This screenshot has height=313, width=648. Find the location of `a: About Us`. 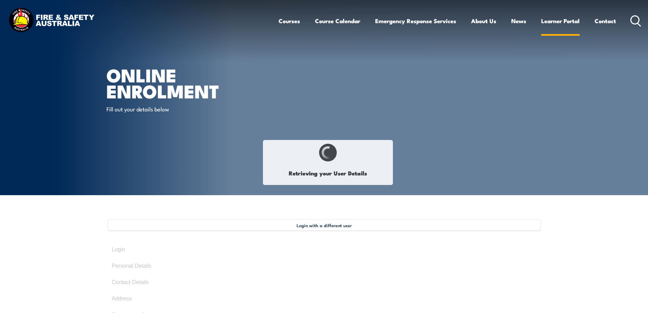

a: About Us is located at coordinates (484, 21).